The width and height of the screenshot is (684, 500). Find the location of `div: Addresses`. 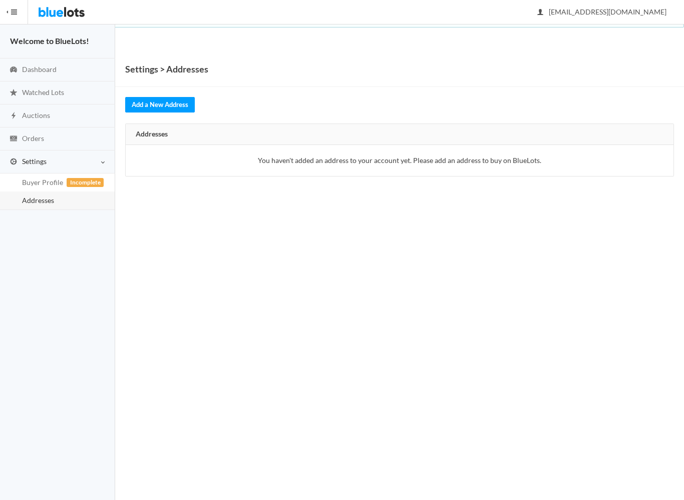

div: Addresses is located at coordinates (399, 135).